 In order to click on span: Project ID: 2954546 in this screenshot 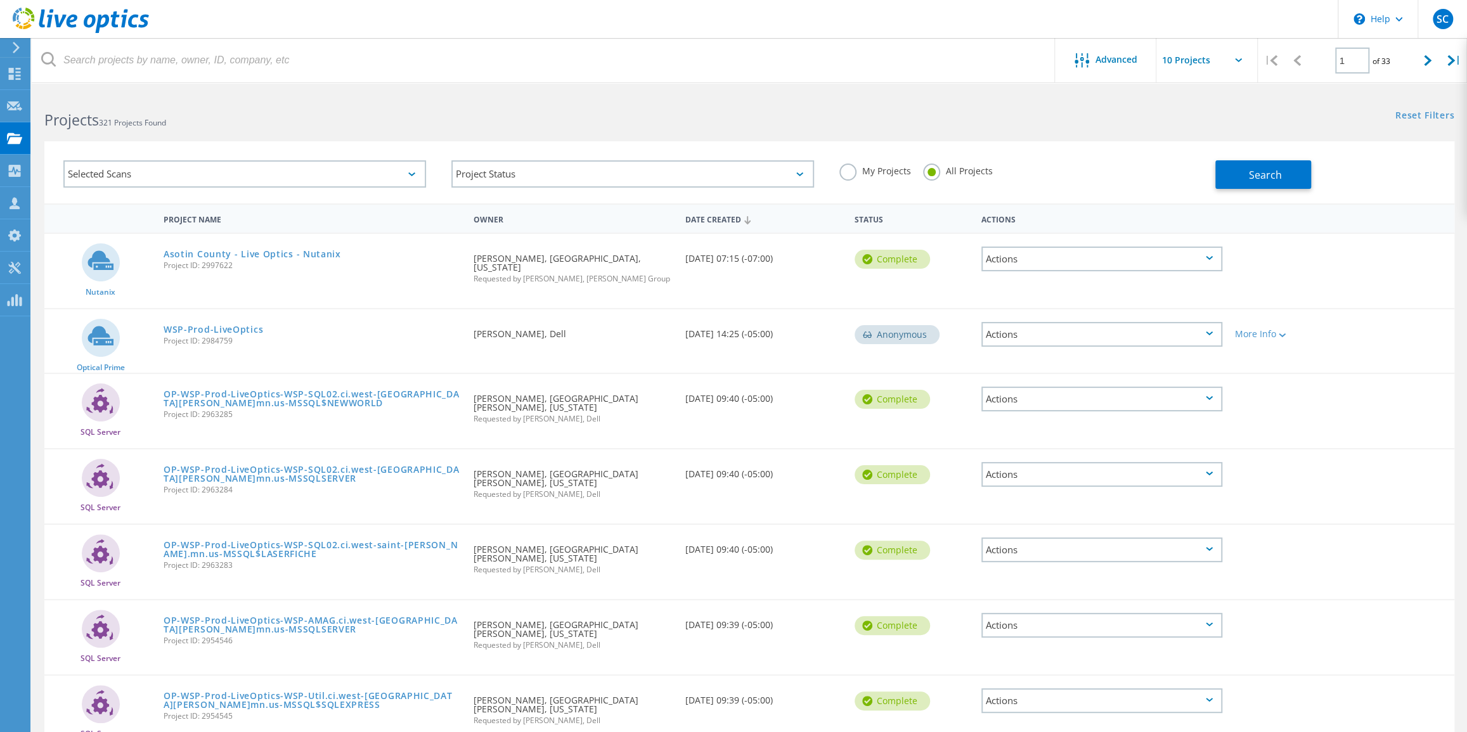, I will do `click(312, 641)`.